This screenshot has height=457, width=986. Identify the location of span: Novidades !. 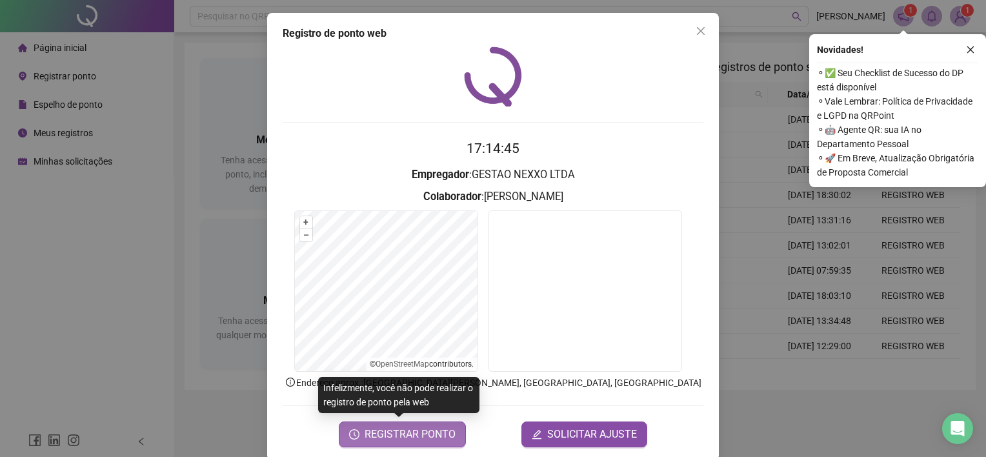
(840, 50).